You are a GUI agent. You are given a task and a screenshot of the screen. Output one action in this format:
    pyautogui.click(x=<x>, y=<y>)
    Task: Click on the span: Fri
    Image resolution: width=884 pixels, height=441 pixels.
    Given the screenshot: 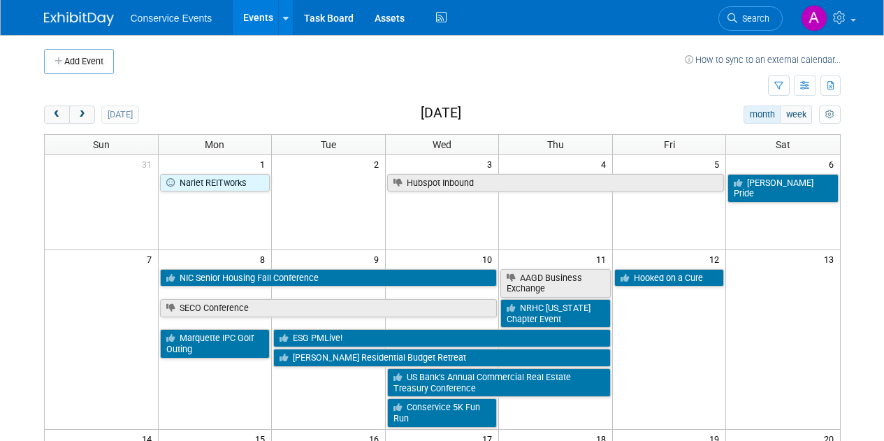 What is the action you would take?
    pyautogui.click(x=670, y=145)
    